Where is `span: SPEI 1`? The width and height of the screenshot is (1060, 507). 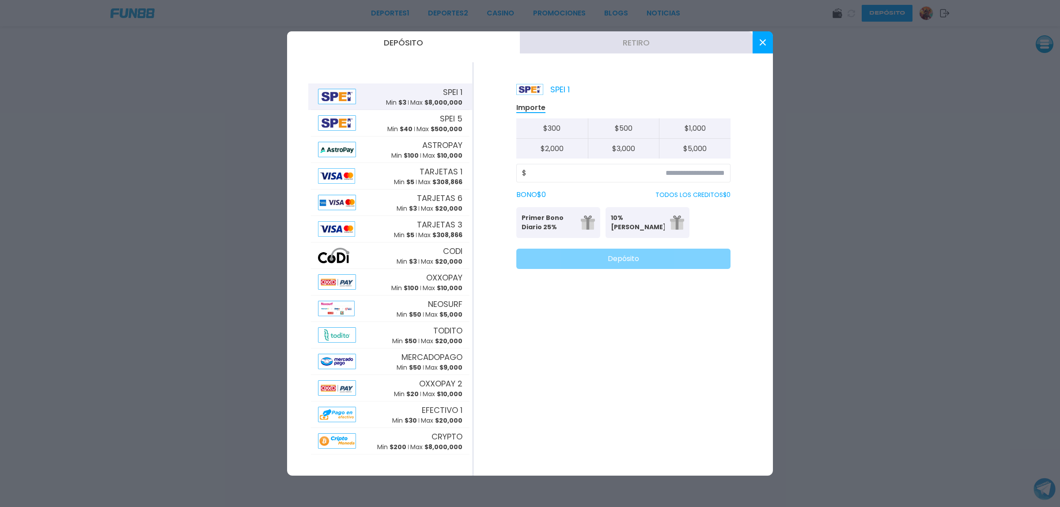 span: SPEI 1 is located at coordinates (453, 92).